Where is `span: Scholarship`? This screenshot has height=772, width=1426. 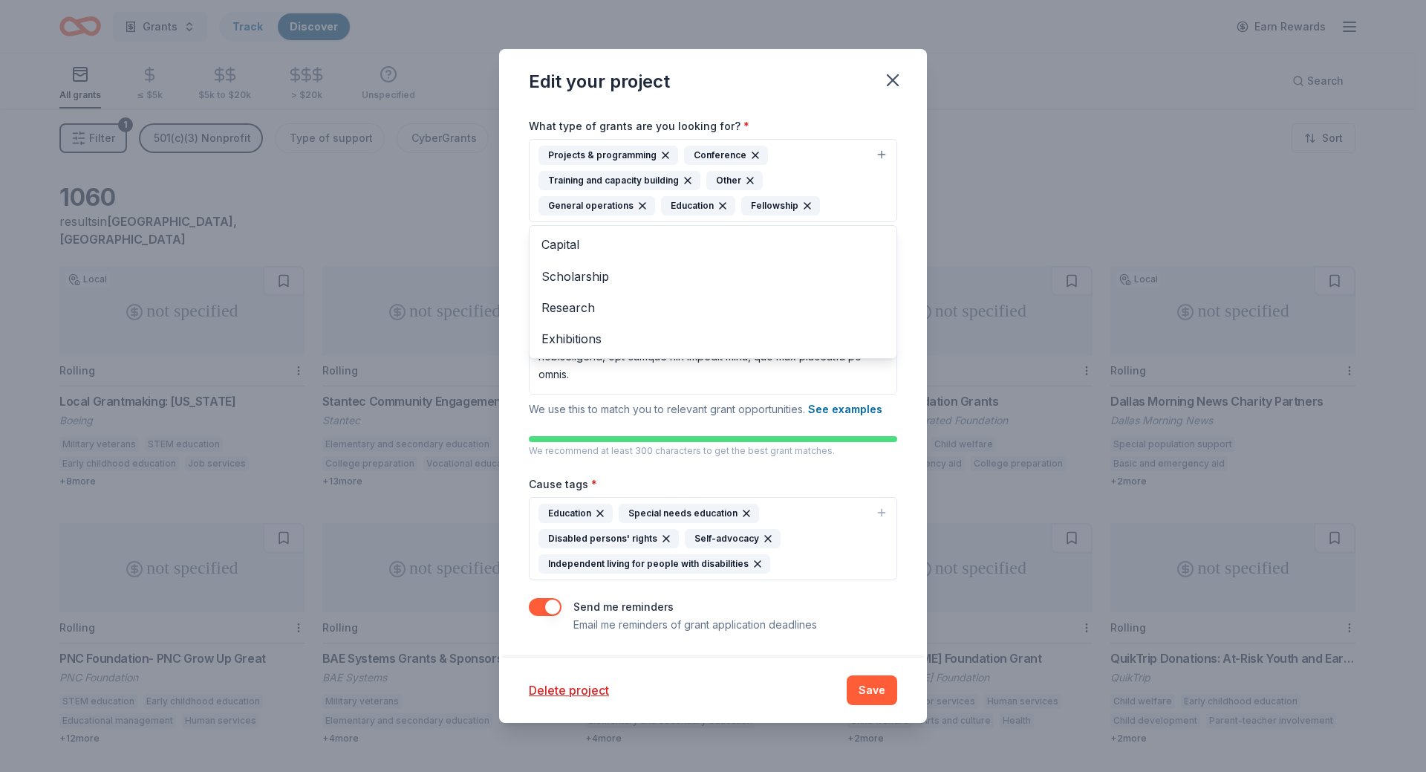 span: Scholarship is located at coordinates (713, 276).